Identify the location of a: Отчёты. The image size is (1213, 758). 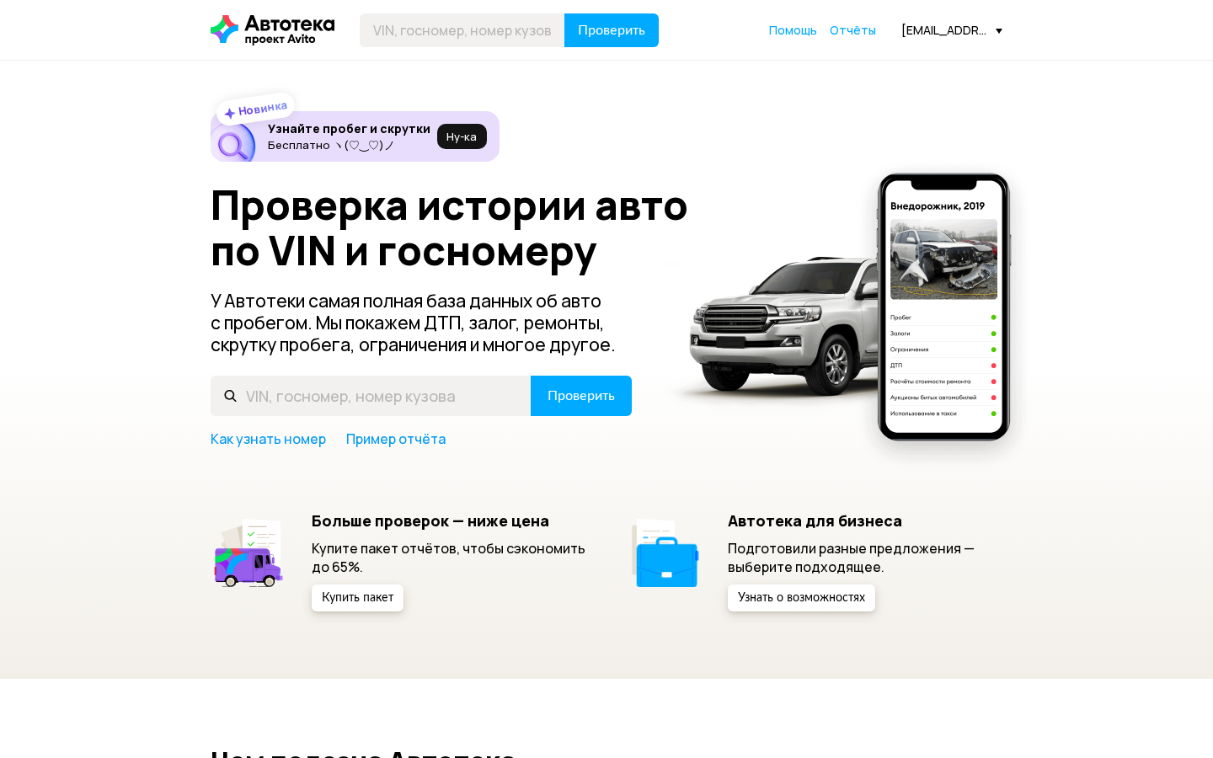
(853, 30).